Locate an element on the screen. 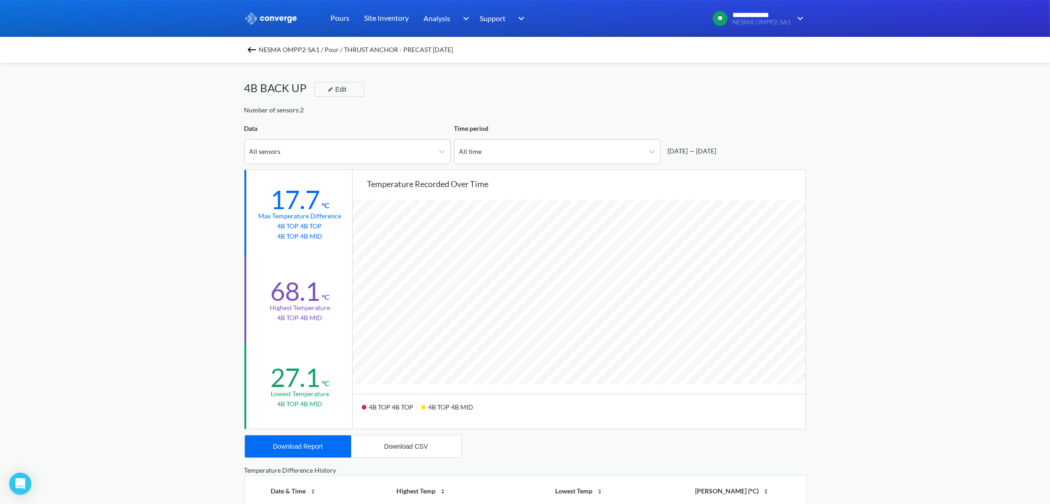 This screenshot has width=1050, height=504. span: Support is located at coordinates (493, 18).